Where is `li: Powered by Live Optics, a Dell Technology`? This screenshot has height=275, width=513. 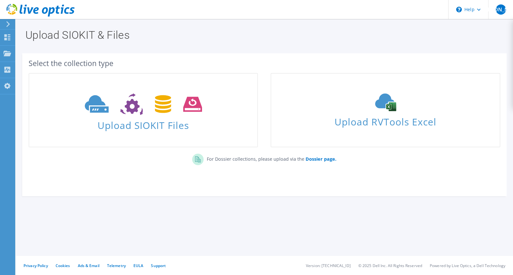 li: Powered by Live Optics, a Dell Technology is located at coordinates (468, 266).